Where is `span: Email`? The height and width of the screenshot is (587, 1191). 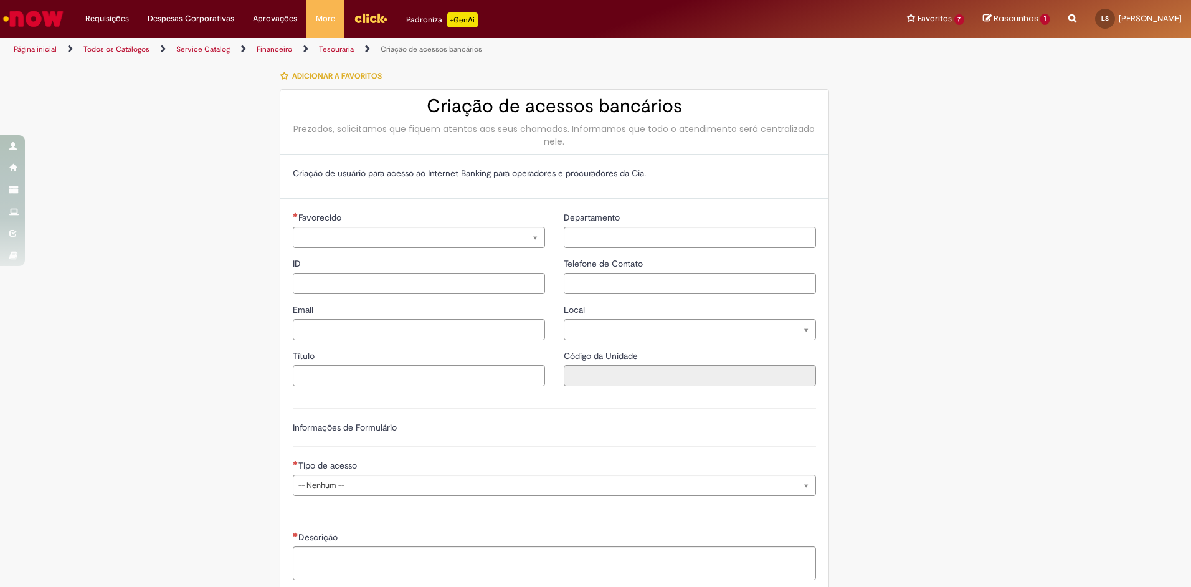
span: Email is located at coordinates (304, 310).